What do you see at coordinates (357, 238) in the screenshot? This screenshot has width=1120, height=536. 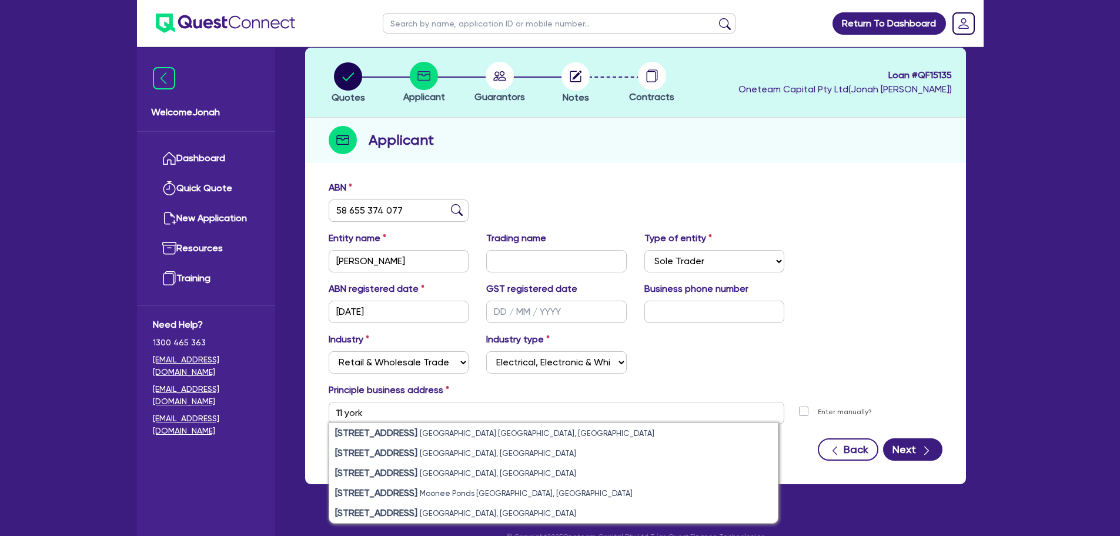 I see `label: Entity name` at bounding box center [357, 238].